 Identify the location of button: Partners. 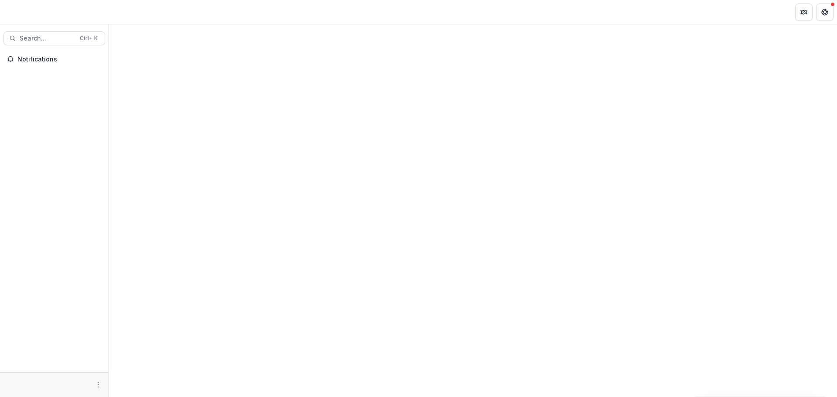
(804, 12).